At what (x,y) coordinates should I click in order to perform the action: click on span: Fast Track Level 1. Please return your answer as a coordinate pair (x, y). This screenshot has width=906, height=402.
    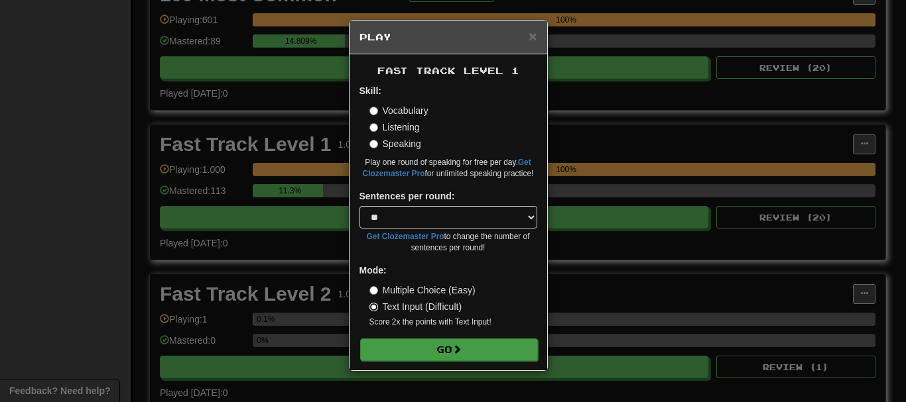
    Looking at the image, I should click on (448, 70).